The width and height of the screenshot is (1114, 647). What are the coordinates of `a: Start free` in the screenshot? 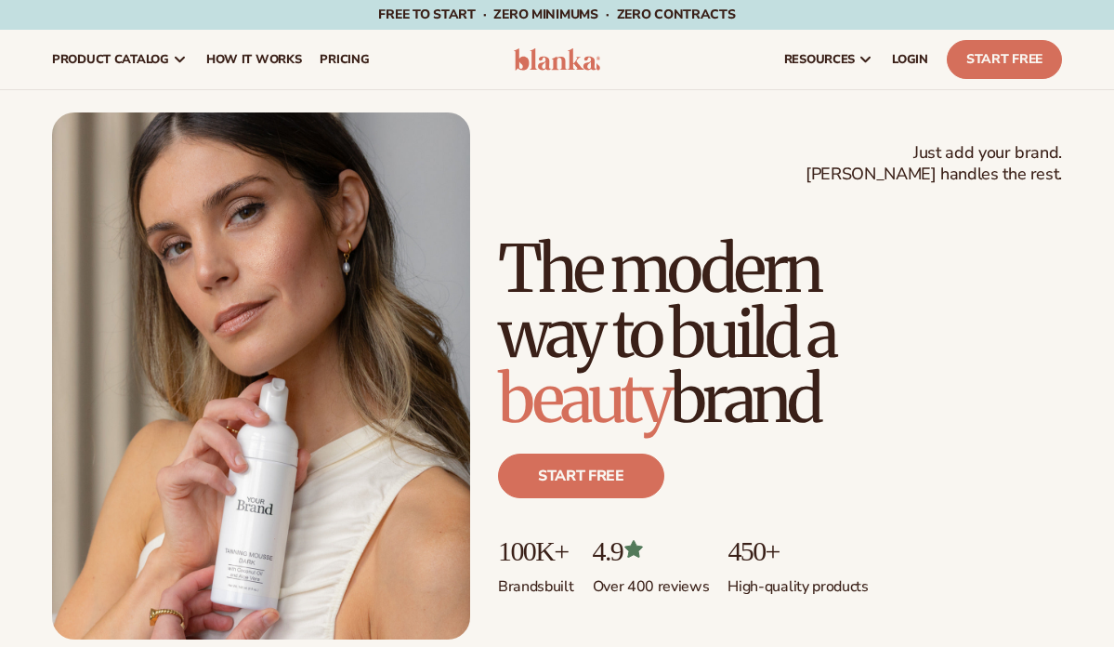 It's located at (581, 476).